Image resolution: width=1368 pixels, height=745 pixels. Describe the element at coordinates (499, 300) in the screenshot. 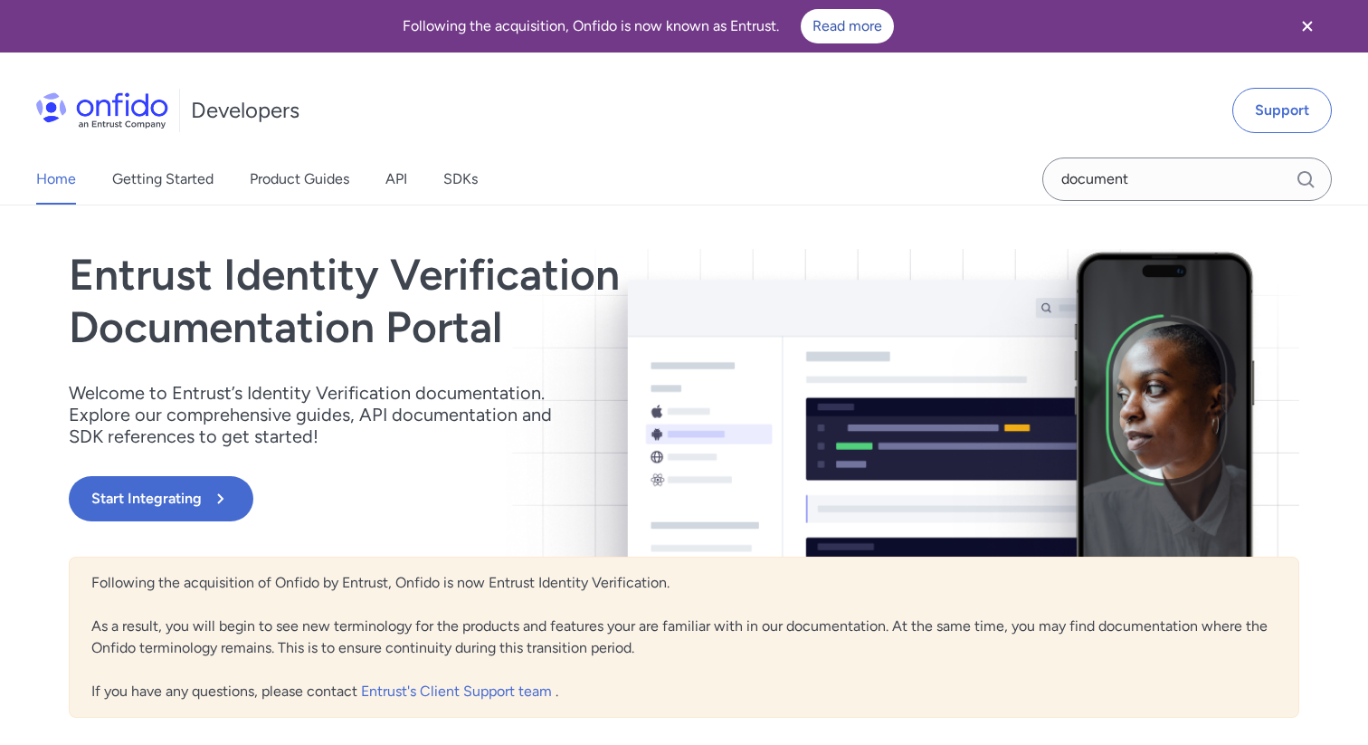

I see `h1: Entrust Identity Verification Documentation Portal` at that location.